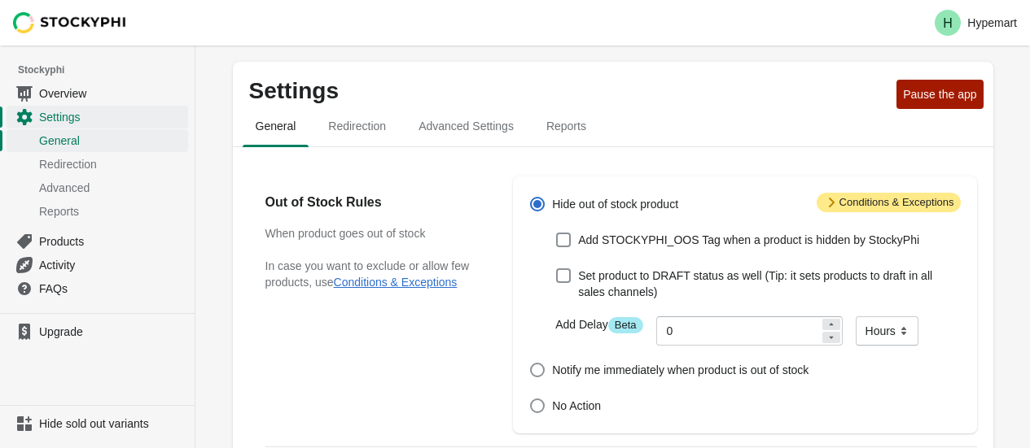 This screenshot has width=1030, height=448. Describe the element at coordinates (614, 204) in the screenshot. I see `span: Hide out of stock product` at that location.